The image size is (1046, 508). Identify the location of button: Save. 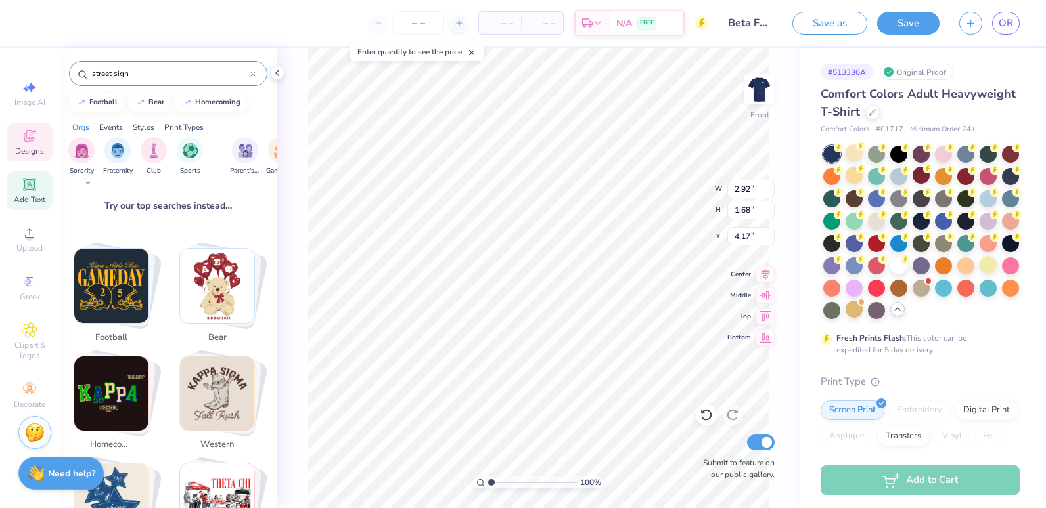
(908, 23).